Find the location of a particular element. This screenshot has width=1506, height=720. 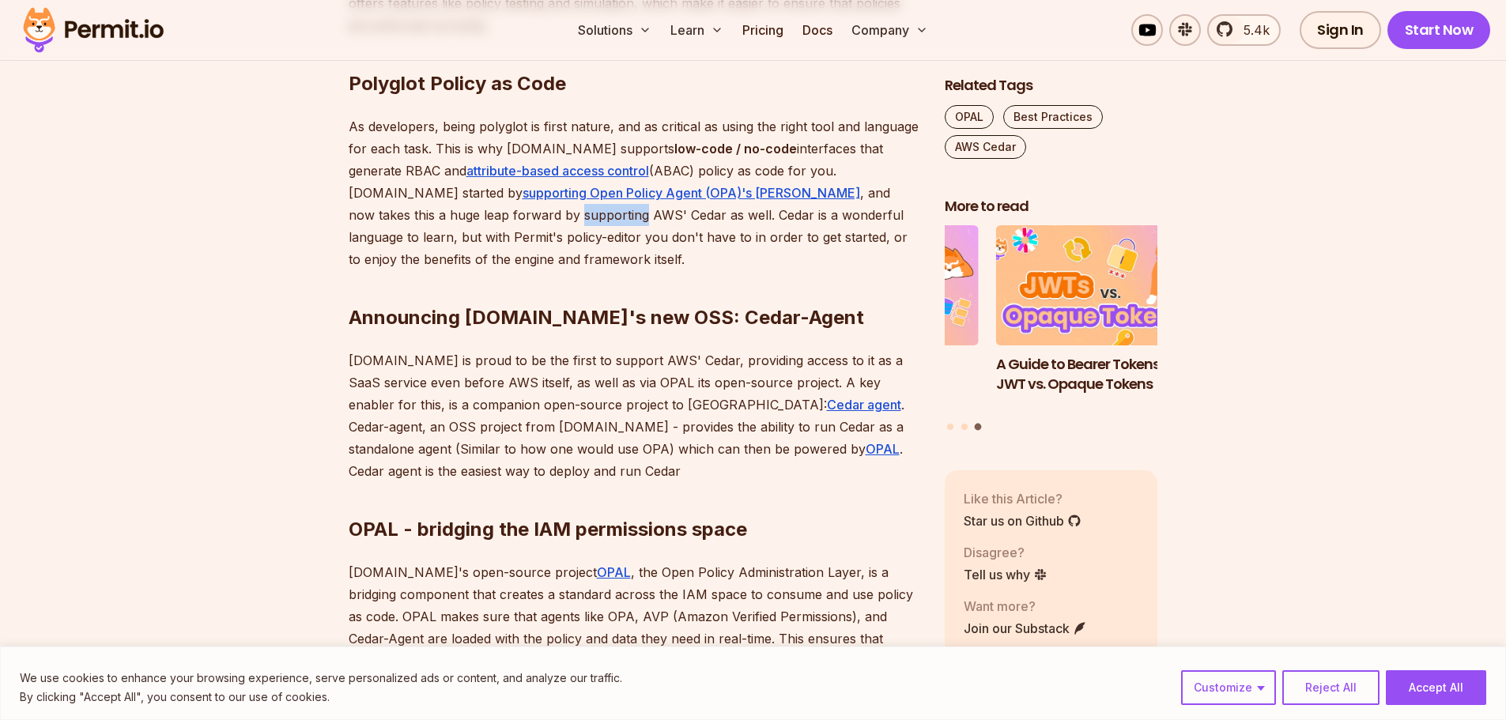

p: Disagree? is located at coordinates (1006, 553).